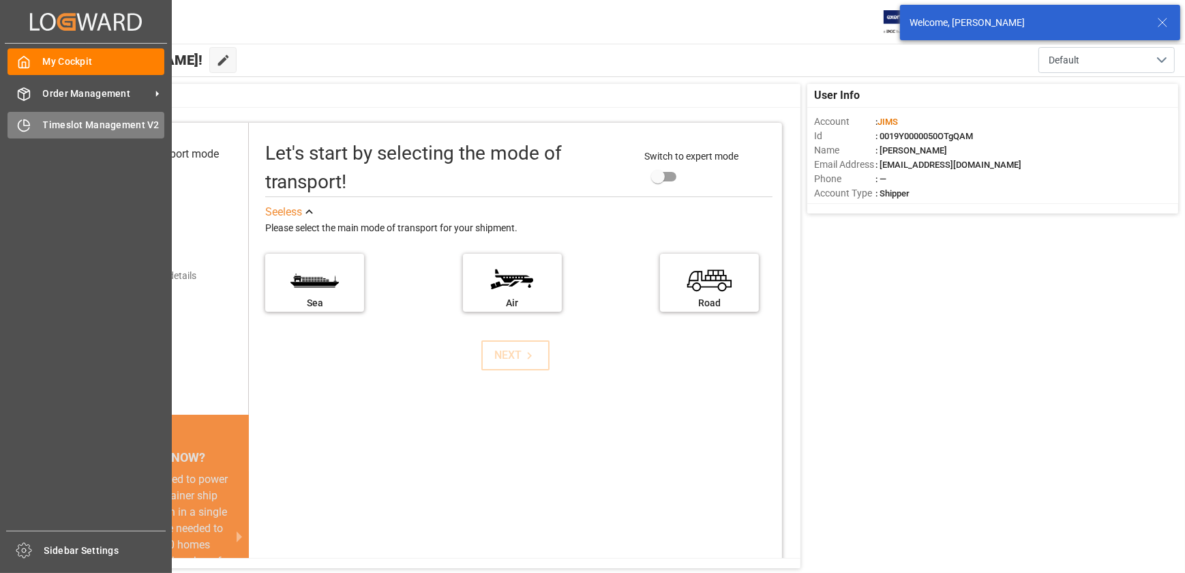 The width and height of the screenshot is (1185, 573). I want to click on div: Air, so click(512, 303).